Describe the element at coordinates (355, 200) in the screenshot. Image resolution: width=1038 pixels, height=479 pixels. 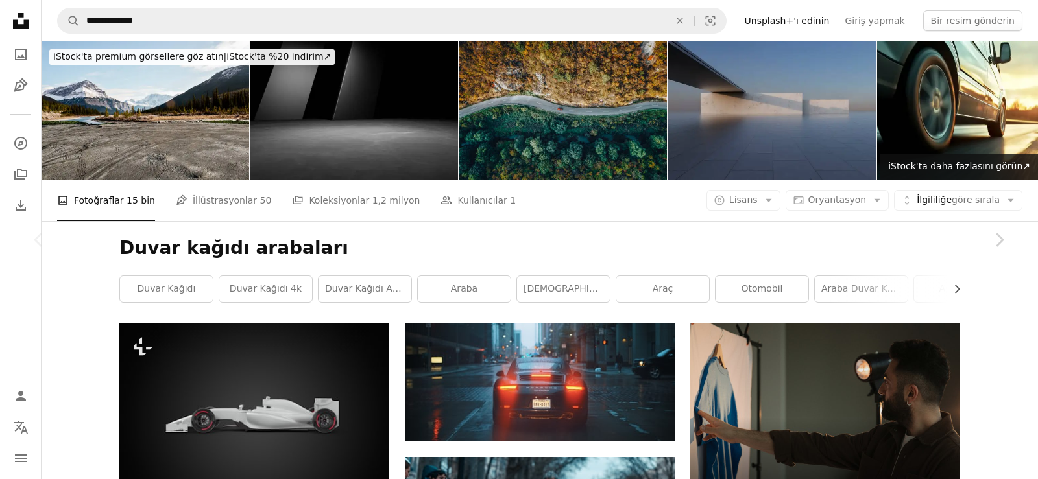
I see `a: Koleksiyonlar 1,2 milyon` at that location.